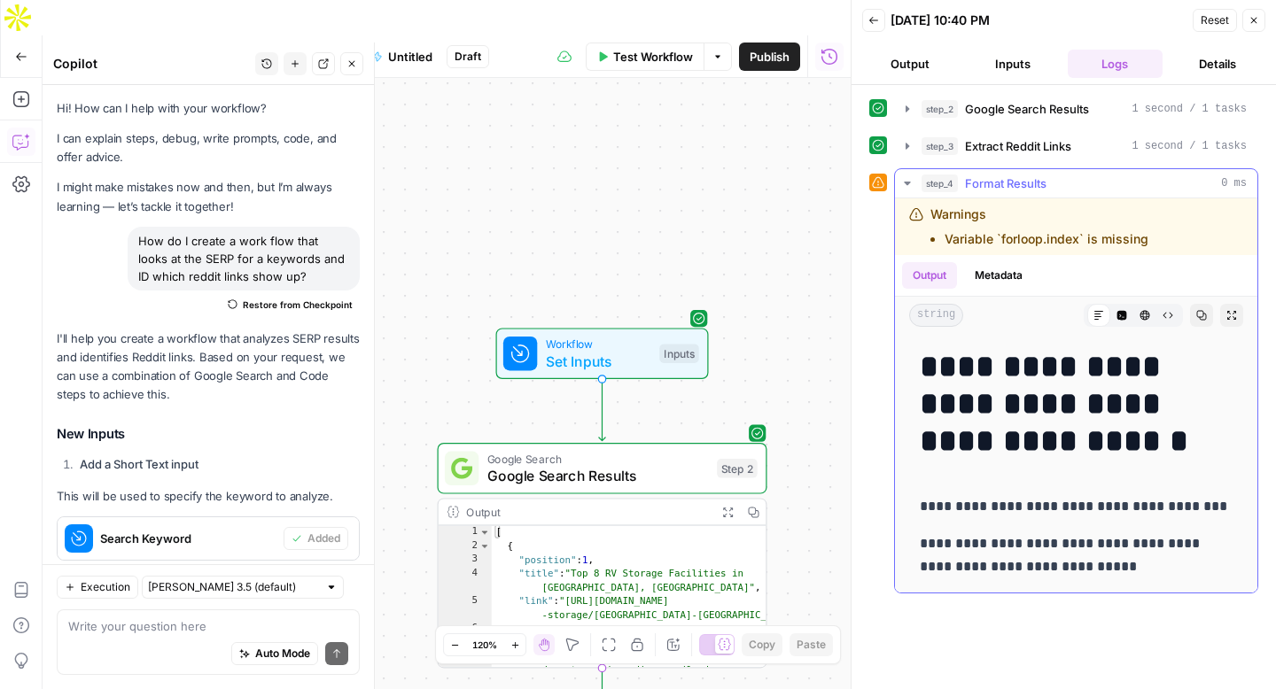 The image size is (1276, 689). I want to click on span: Extract Reddit Links, so click(1018, 146).